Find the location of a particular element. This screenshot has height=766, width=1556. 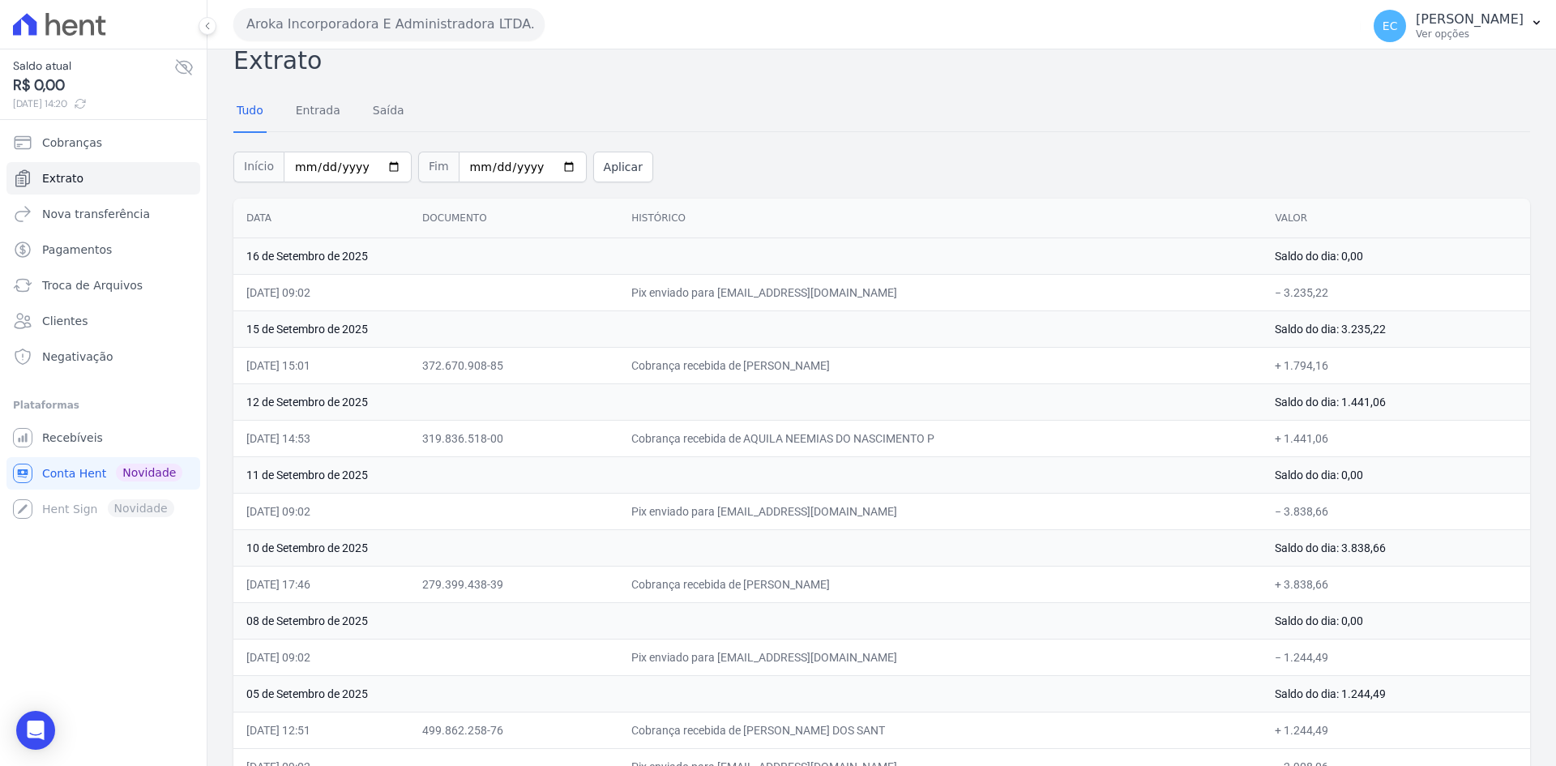

span: Extrato is located at coordinates (62, 178).